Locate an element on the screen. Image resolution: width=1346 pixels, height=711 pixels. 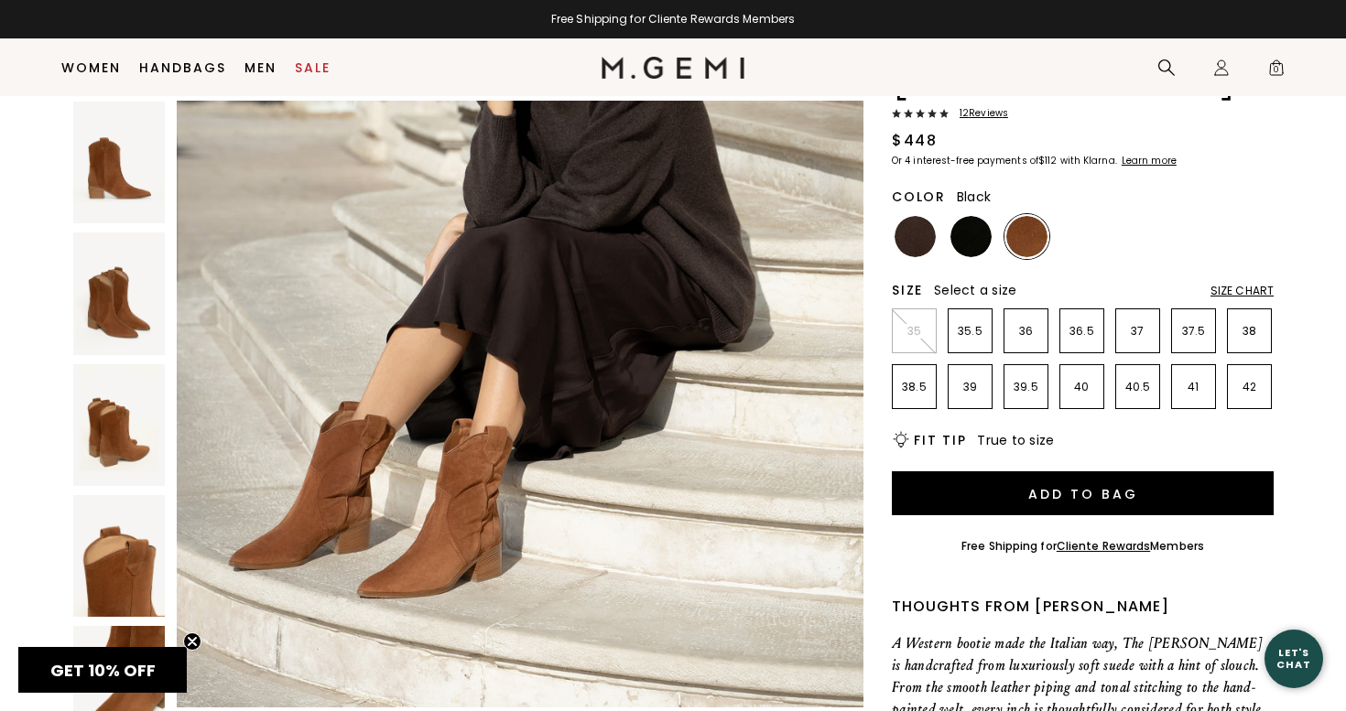
img: M.Gemi is located at coordinates (673, 68).